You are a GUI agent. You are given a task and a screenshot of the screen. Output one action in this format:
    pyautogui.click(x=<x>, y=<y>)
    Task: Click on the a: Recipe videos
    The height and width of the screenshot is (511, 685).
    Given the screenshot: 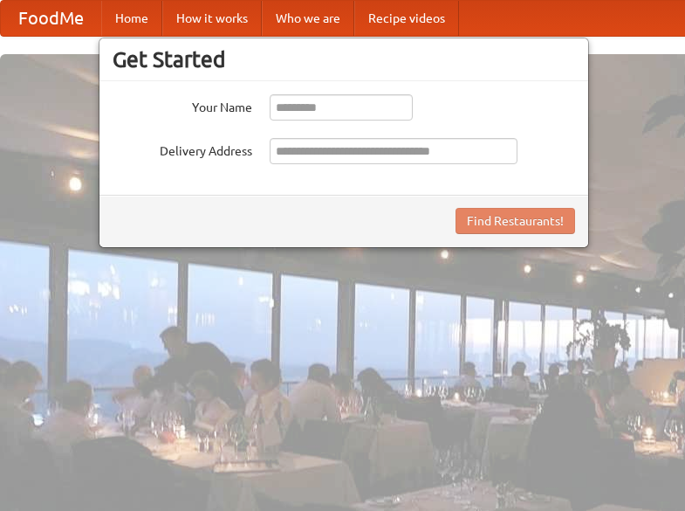 What is the action you would take?
    pyautogui.click(x=407, y=18)
    